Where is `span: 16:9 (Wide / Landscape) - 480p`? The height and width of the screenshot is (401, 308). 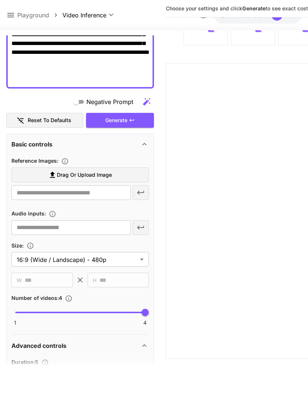
span: 16:9 (Wide / Landscape) - 480p is located at coordinates (77, 260).